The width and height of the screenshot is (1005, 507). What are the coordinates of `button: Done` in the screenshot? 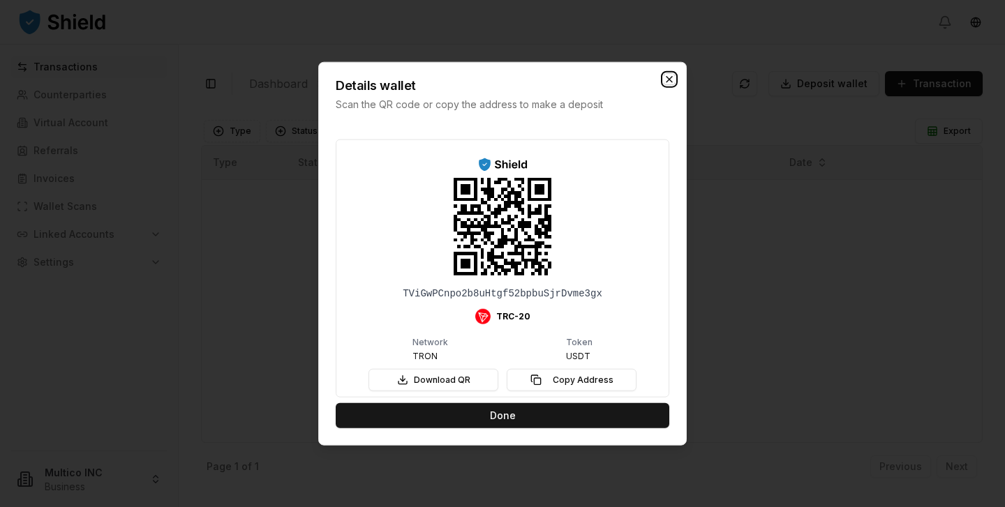 It's located at (502, 416).